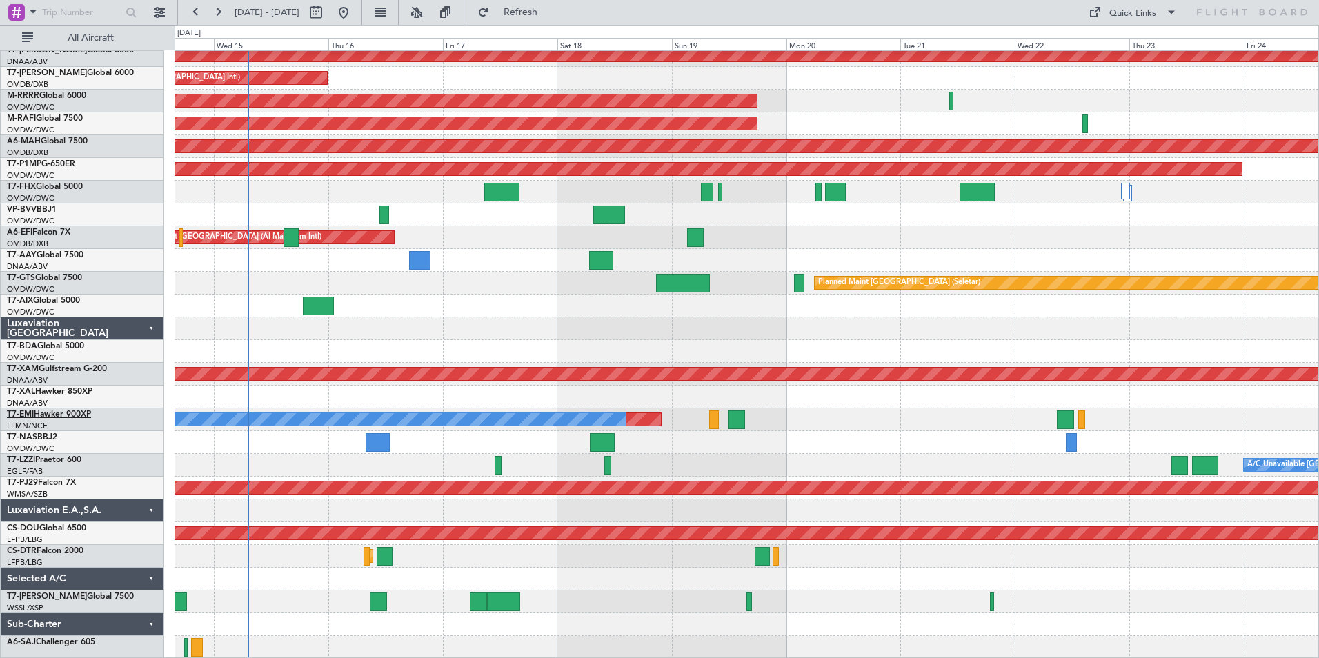 The image size is (1319, 658). I want to click on span: T7-P1MP, so click(24, 164).